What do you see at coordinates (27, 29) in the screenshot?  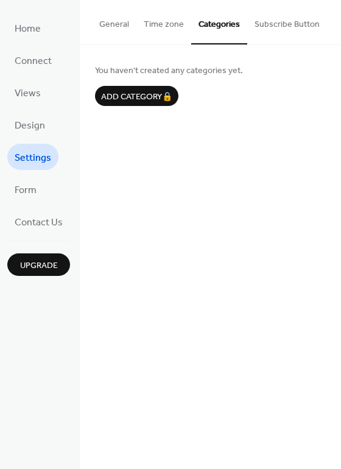 I see `span: Home` at bounding box center [27, 29].